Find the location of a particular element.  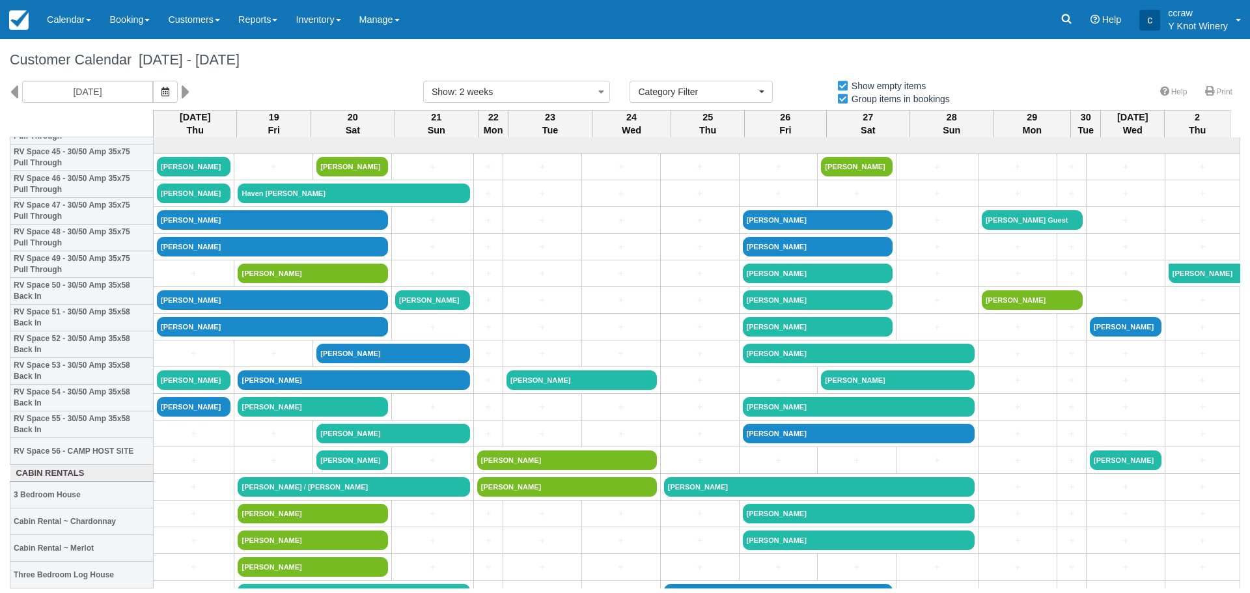

th: 25 Thu is located at coordinates (708, 124).